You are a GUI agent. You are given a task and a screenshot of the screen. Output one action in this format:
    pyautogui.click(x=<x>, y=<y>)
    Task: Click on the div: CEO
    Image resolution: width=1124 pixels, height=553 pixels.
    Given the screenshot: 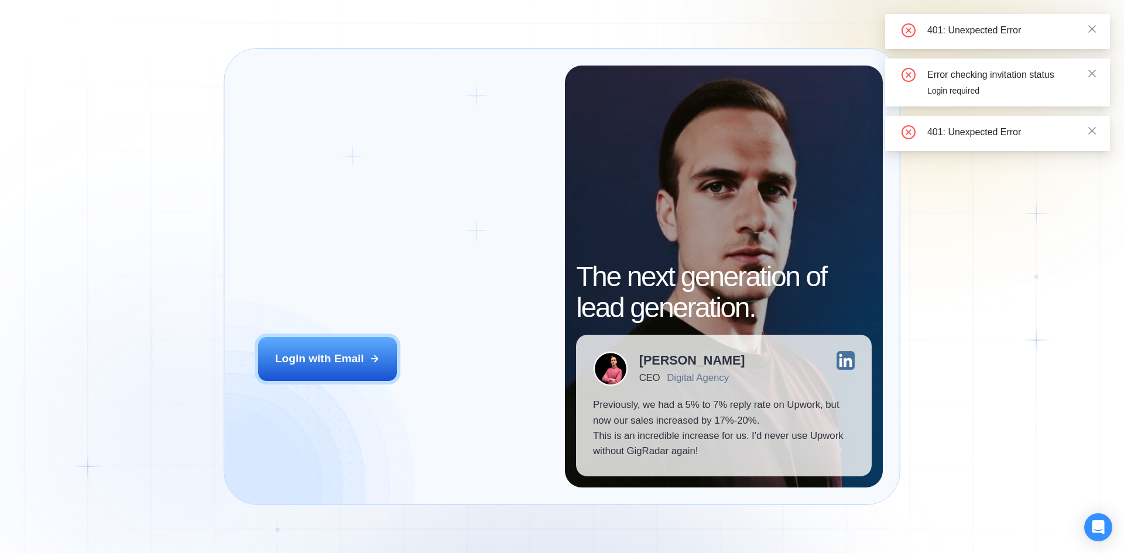 What is the action you would take?
    pyautogui.click(x=649, y=378)
    